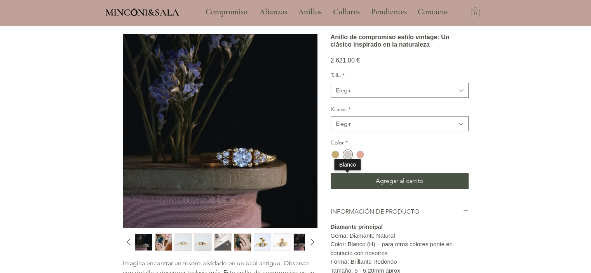  I want to click on button: Diapositiva anterior, so click(128, 242).